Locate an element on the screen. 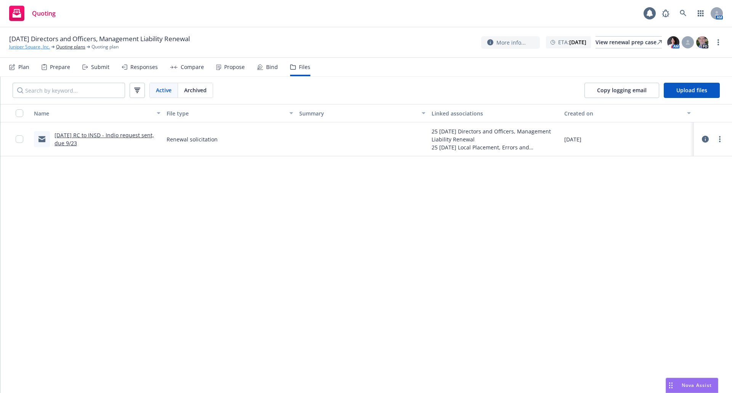 The image size is (732, 393). button: Name is located at coordinates (97, 113).